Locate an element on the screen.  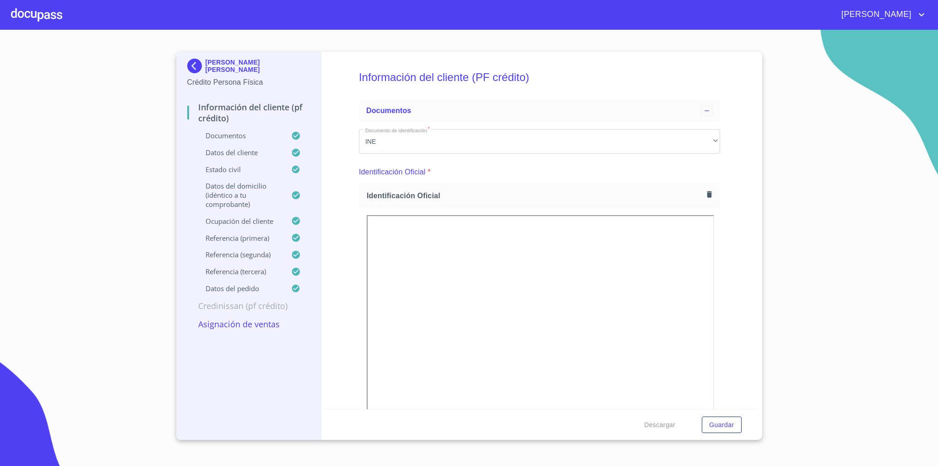
p: Información del cliente (PF crédito) is located at coordinates (249, 113).